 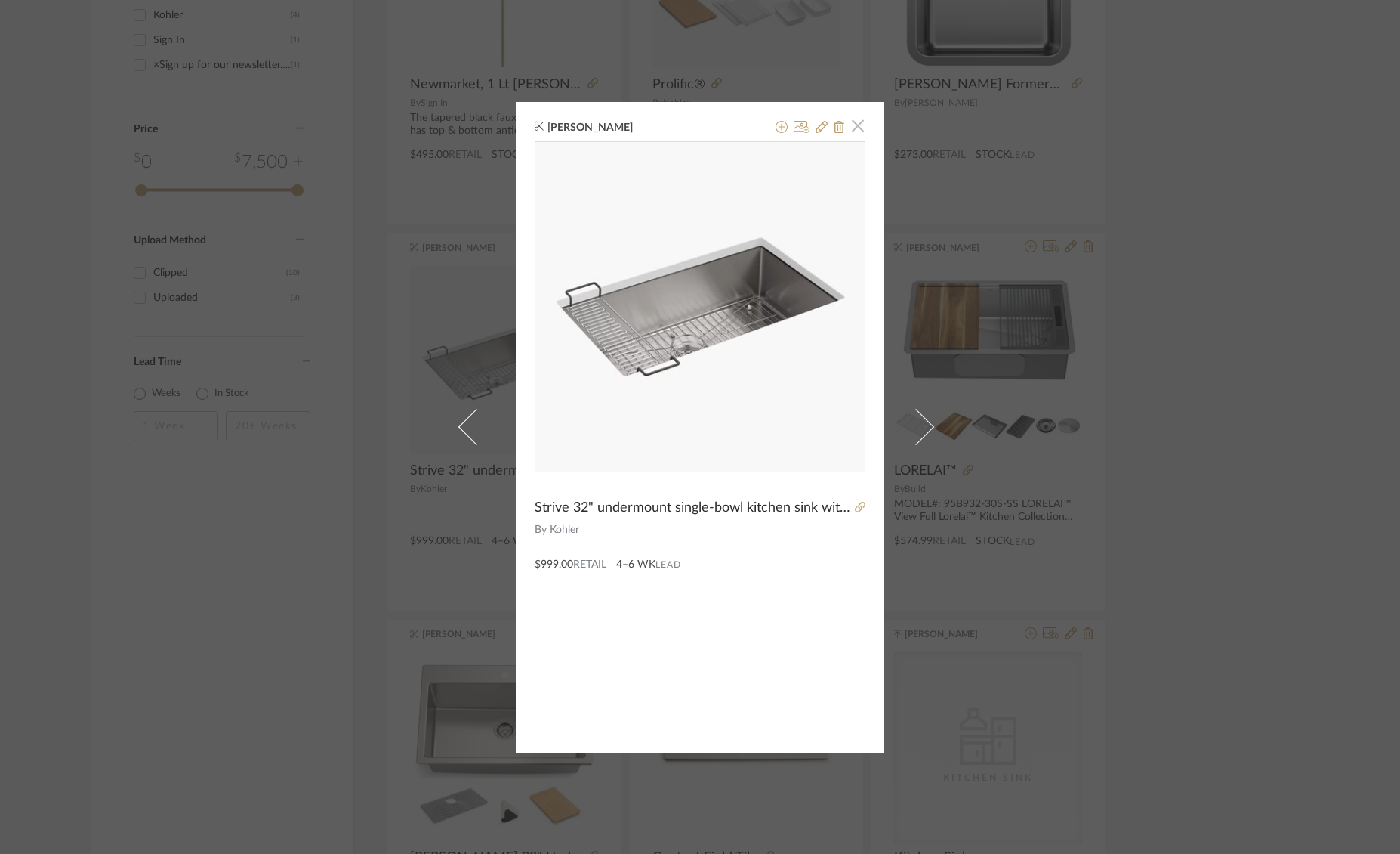 What do you see at coordinates (541, 529) in the screenshot?
I see `span: By` at bounding box center [541, 529].